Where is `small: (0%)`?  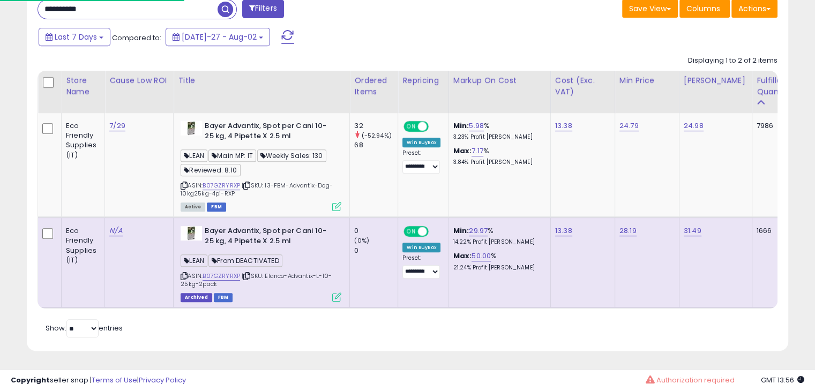
small: (0%) is located at coordinates (362, 241).